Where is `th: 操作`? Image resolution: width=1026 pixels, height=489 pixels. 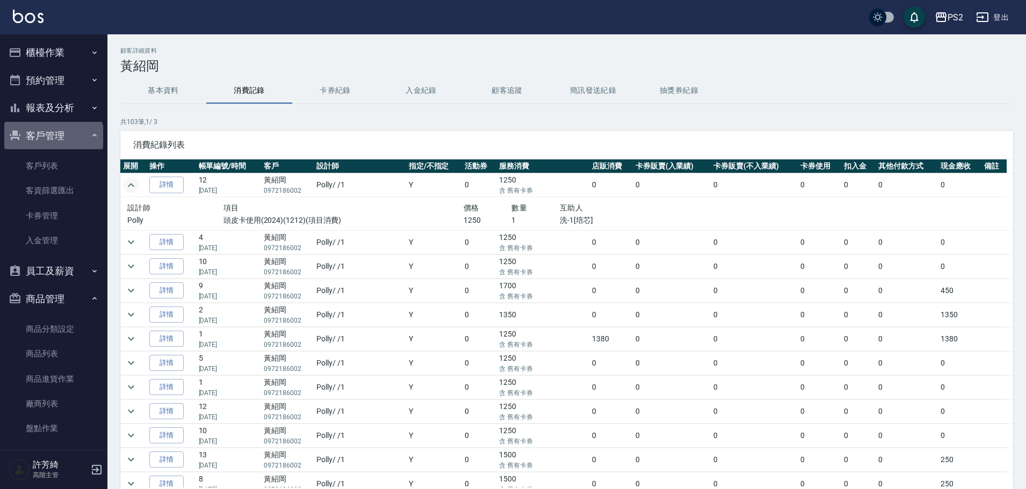
th: 操作 is located at coordinates (171, 166).